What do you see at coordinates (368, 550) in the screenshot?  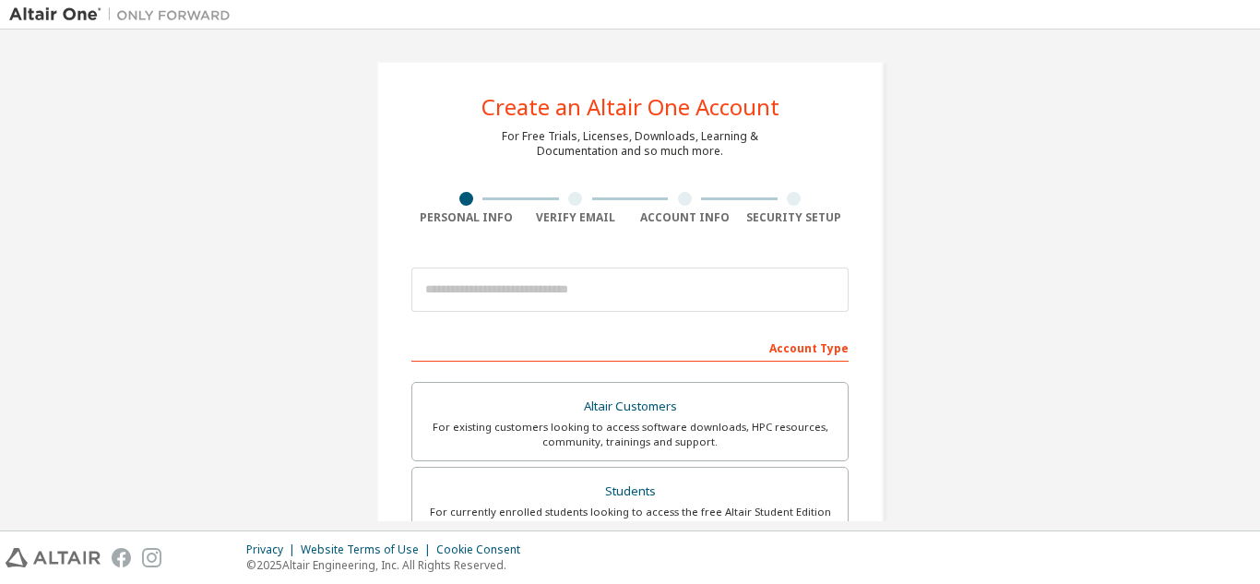 I see `div: Website Terms of Use` at bounding box center [368, 550].